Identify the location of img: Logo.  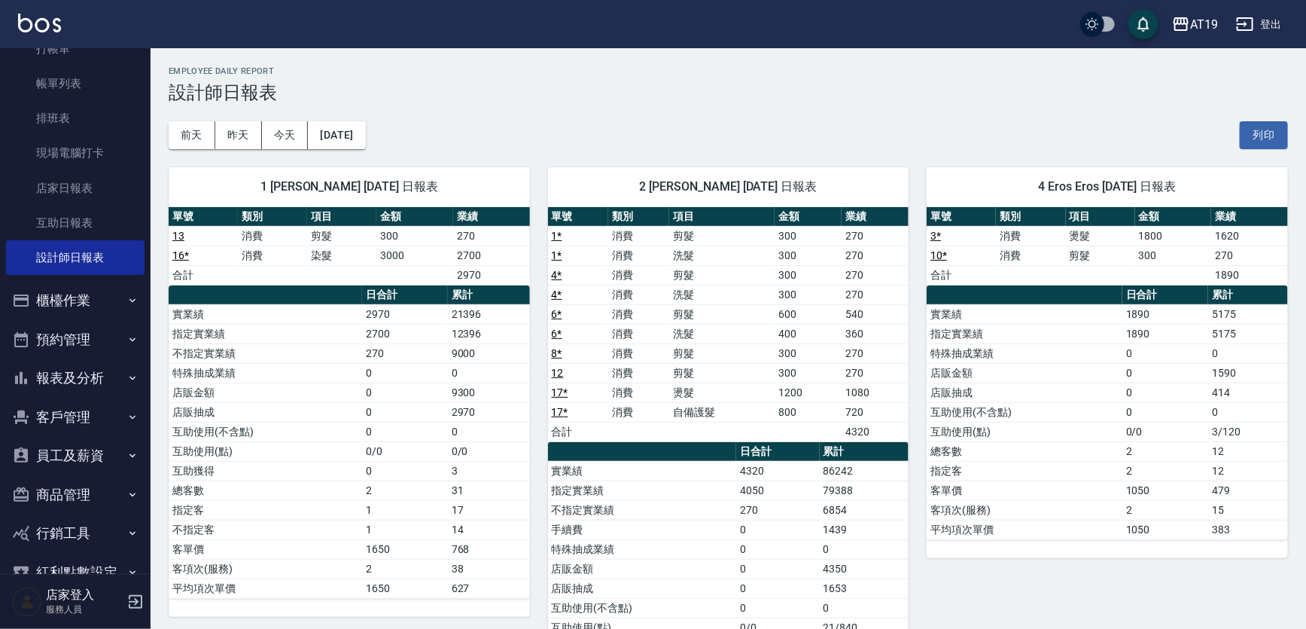
(39, 23).